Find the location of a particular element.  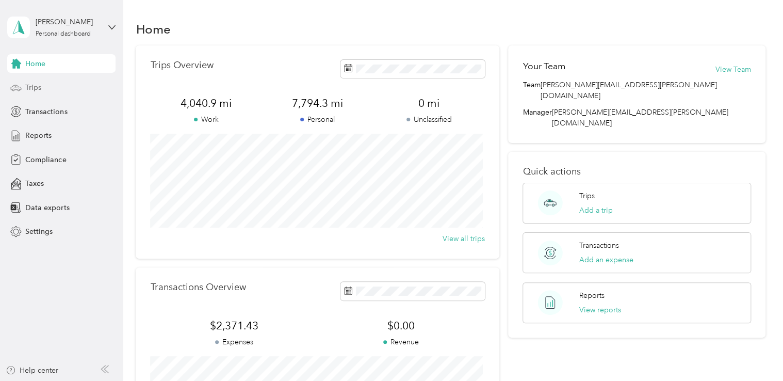

button: View reports is located at coordinates (600, 310).